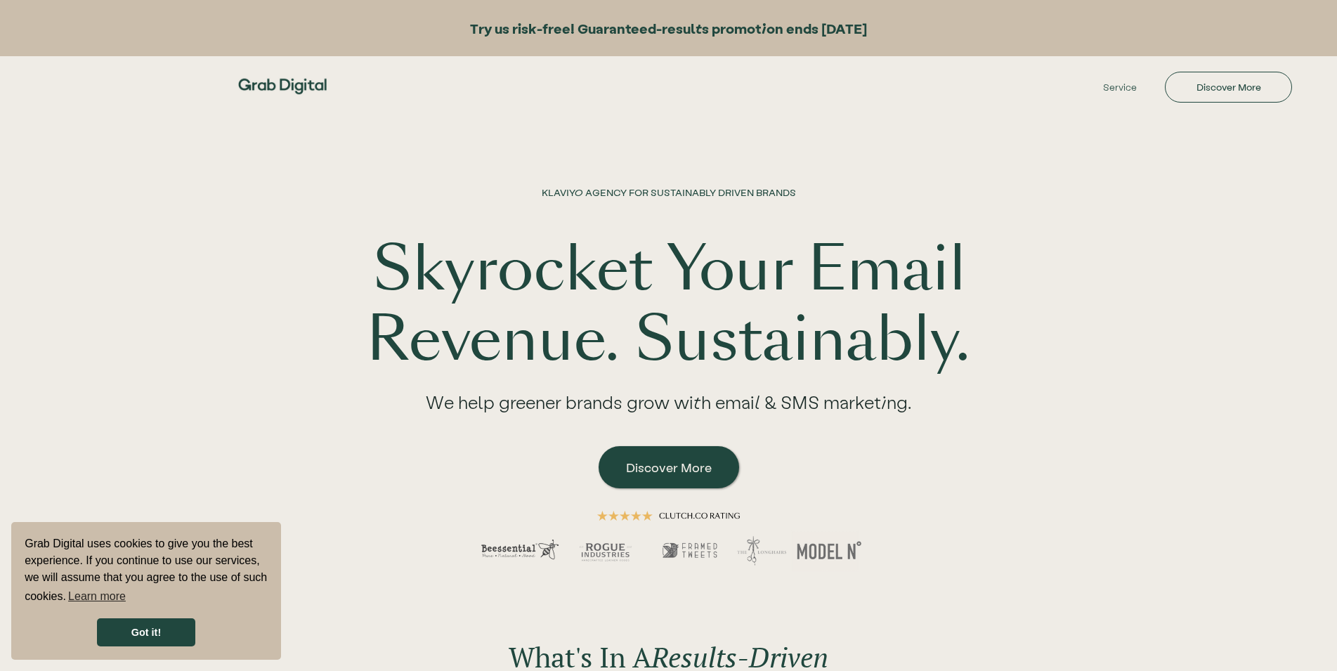  I want to click on div: We help greener brands grow with email & SMS marketing., so click(668, 407).